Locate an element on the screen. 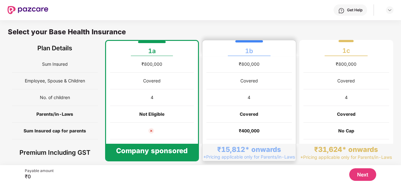 The image size is (401, 184). div: ₹15,812* onwards is located at coordinates (249, 149).